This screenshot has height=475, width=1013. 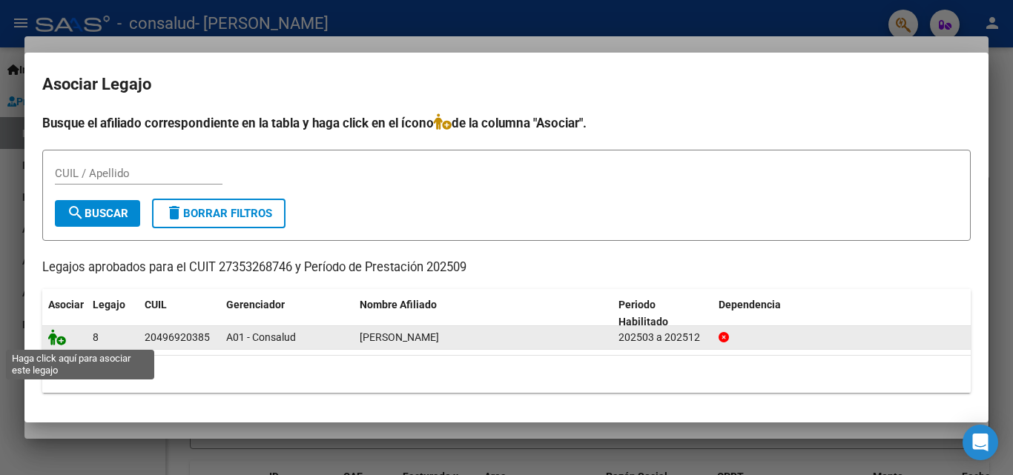 What do you see at coordinates (398, 305) in the screenshot?
I see `span: Nombre Afiliado` at bounding box center [398, 305].